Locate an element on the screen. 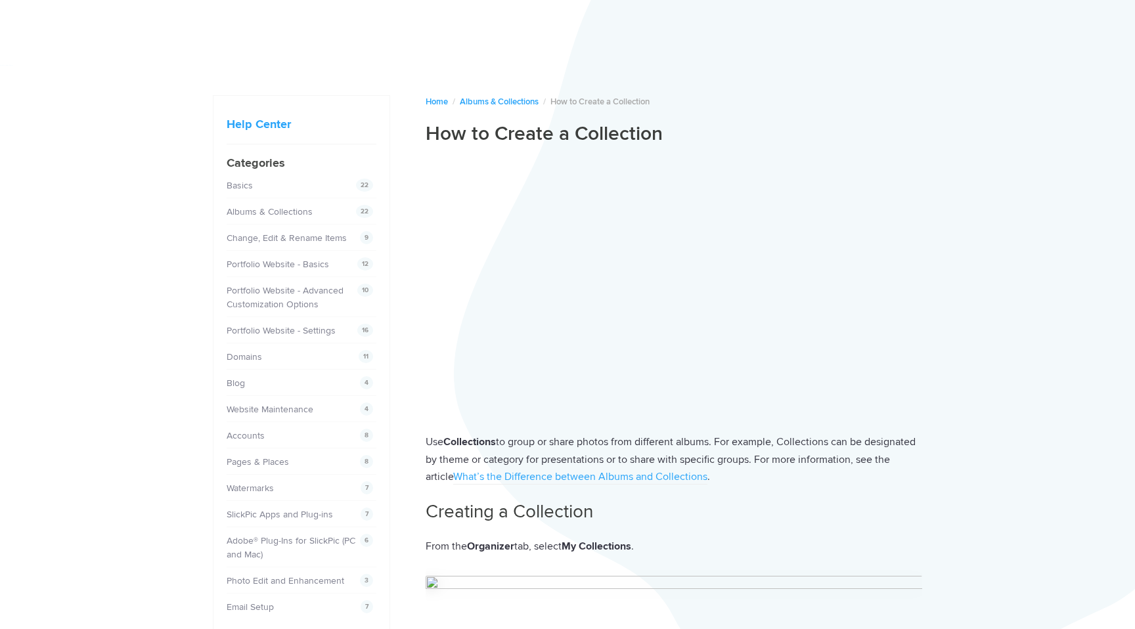 The height and width of the screenshot is (629, 1135). strong: Organizer is located at coordinates (491, 546).